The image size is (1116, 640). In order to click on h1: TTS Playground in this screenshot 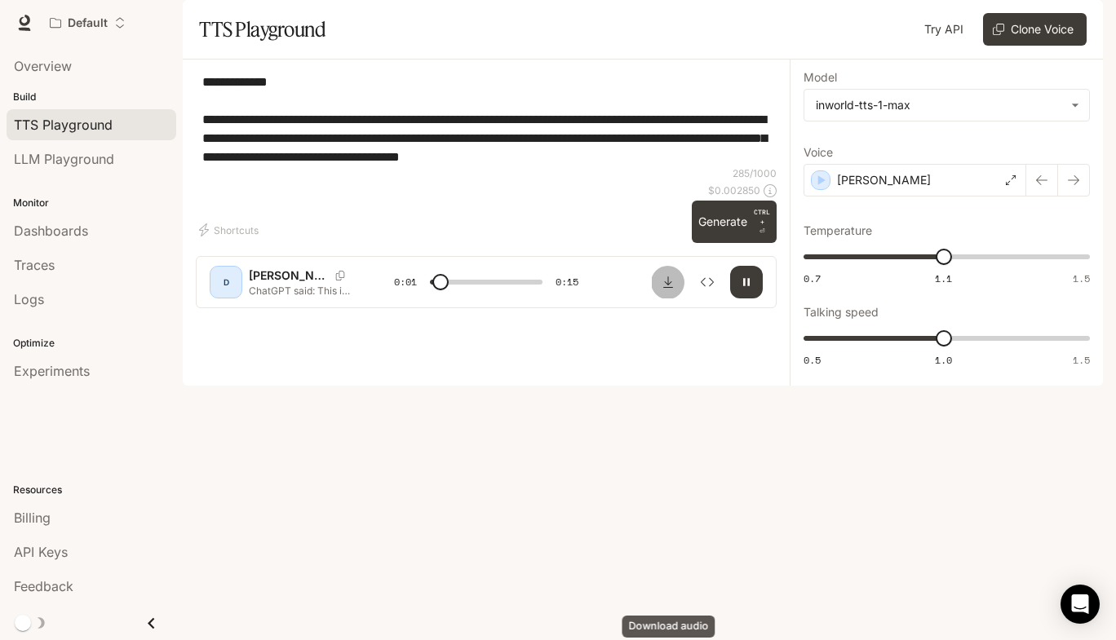, I will do `click(262, 29)`.